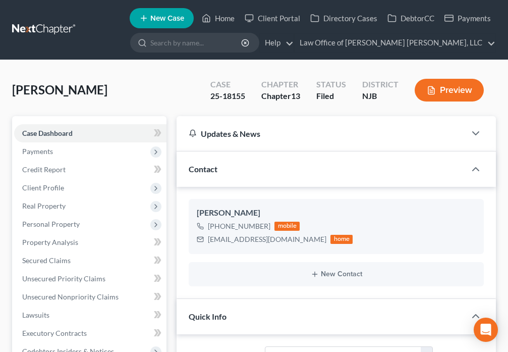  What do you see at coordinates (90, 315) in the screenshot?
I see `a: Lawsuits` at bounding box center [90, 315].